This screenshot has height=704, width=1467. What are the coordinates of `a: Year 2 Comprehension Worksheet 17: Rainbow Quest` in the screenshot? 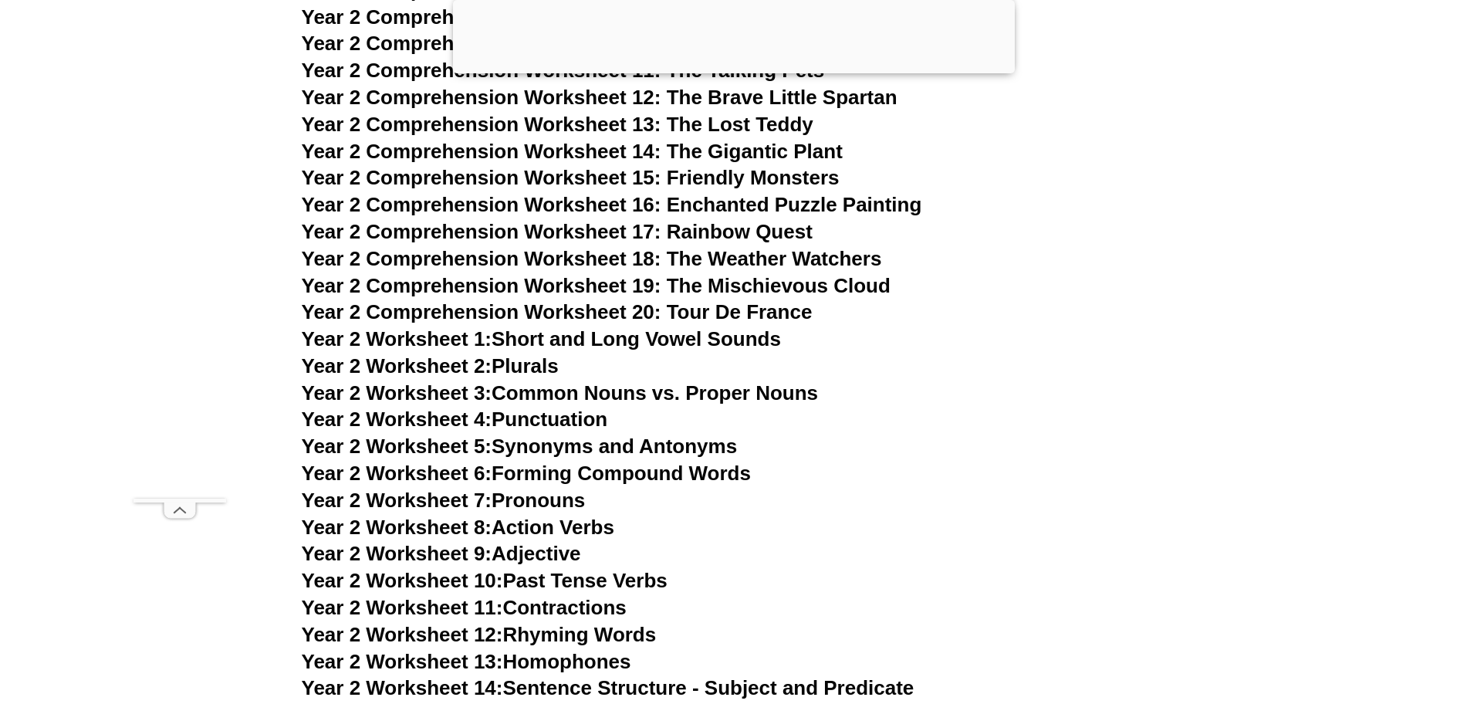 It's located at (557, 231).